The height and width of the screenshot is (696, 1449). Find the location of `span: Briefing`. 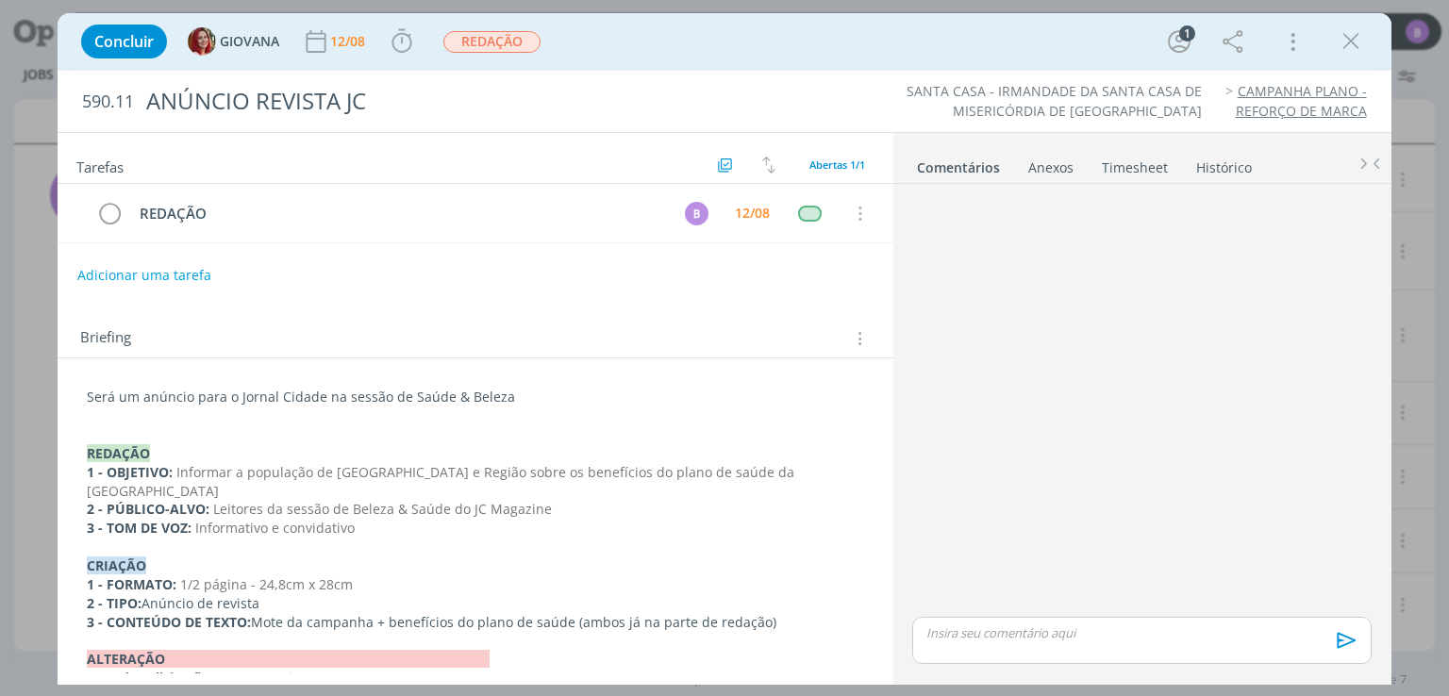

span: Briefing is located at coordinates (106, 339).